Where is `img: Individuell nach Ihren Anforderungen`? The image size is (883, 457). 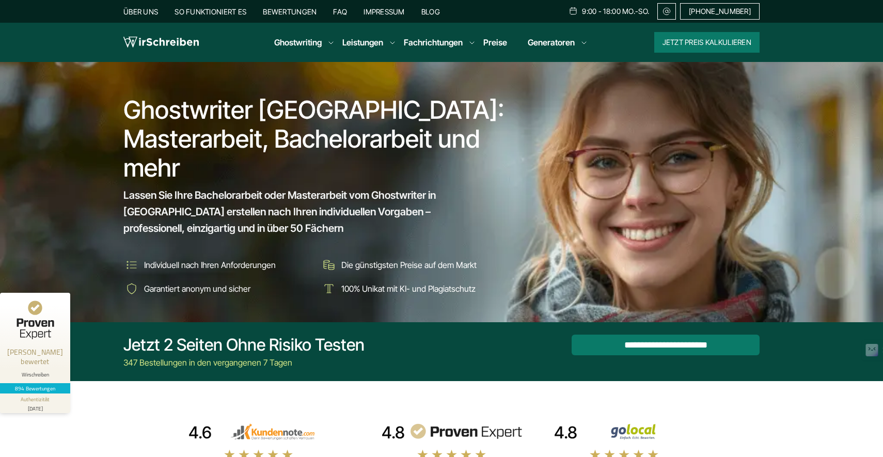 img: Individuell nach Ihren Anforderungen is located at coordinates (132, 265).